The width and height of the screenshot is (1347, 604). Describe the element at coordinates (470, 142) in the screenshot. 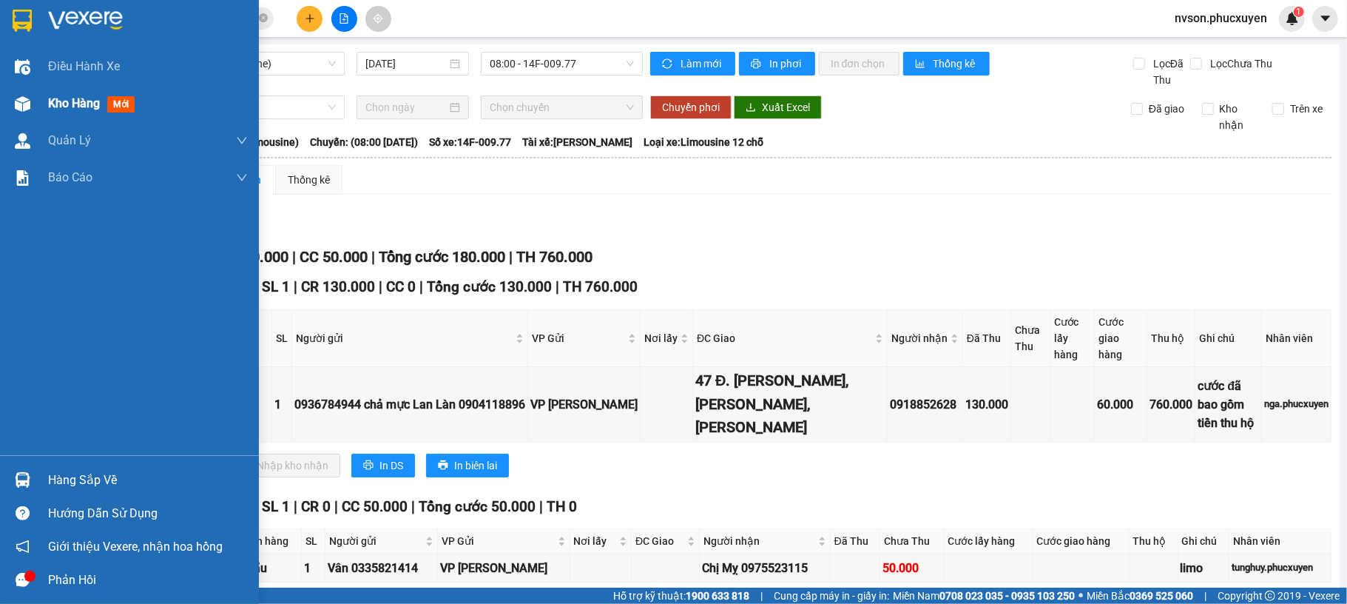

I see `span: Số xe: 14F-009.77` at that location.